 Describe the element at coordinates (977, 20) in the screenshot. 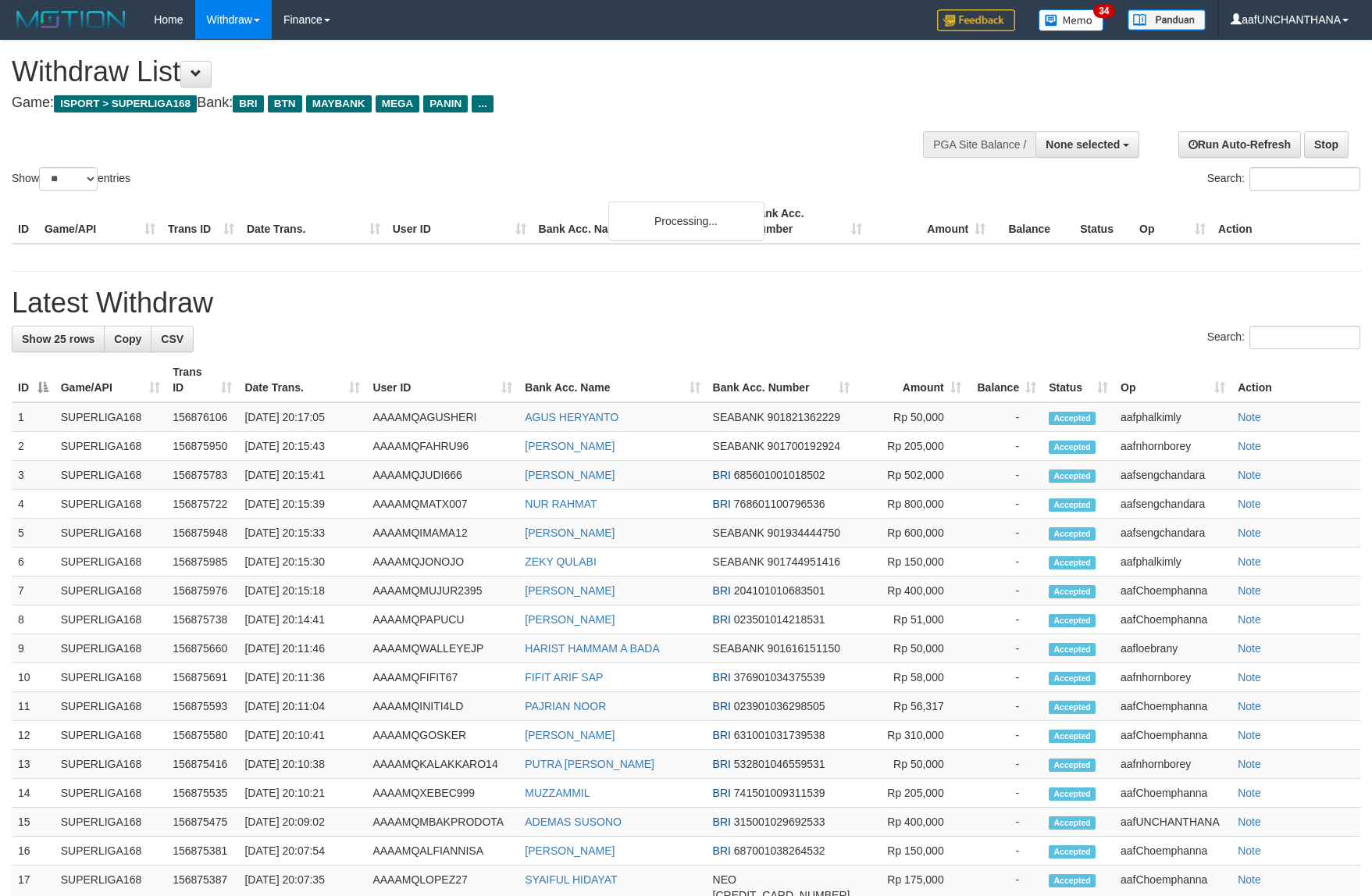

I see `img: Feedback.jpg` at that location.